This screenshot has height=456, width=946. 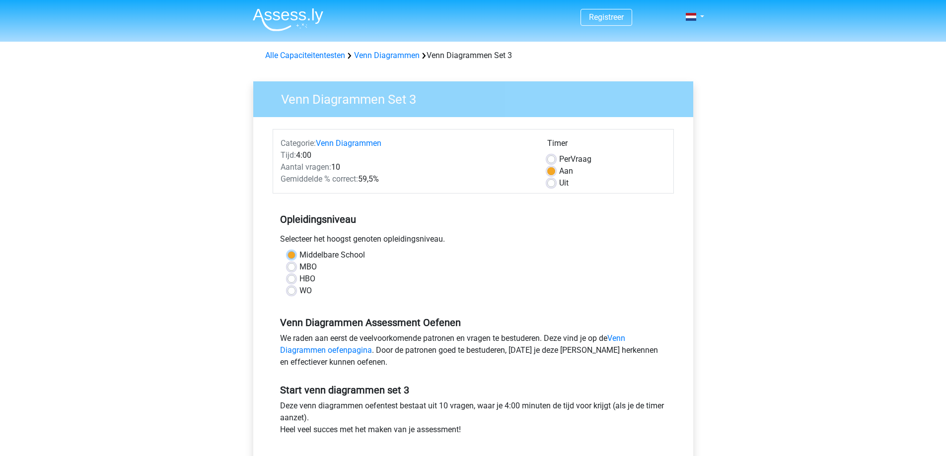 I want to click on h3: Venn Diagrammen Set 3, so click(x=477, y=97).